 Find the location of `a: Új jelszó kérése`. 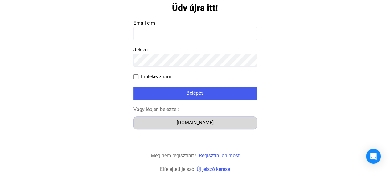

a: Új jelszó kérése is located at coordinates (214, 169).